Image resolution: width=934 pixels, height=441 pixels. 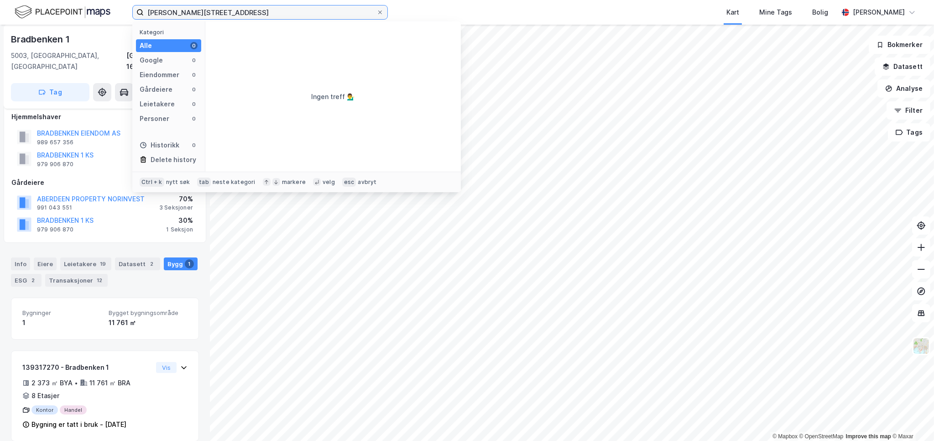 What do you see at coordinates (21, 264) in the screenshot?
I see `div: Info` at bounding box center [21, 264].